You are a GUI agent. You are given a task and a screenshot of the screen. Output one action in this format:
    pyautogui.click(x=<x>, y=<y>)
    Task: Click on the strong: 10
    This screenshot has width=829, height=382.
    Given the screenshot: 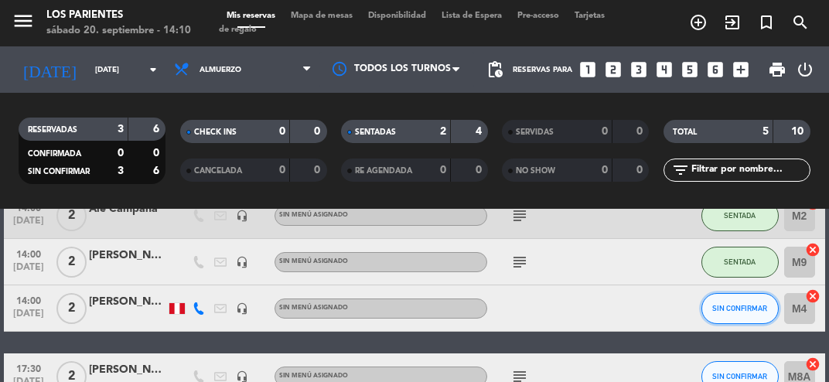 What is the action you would take?
    pyautogui.click(x=798, y=131)
    